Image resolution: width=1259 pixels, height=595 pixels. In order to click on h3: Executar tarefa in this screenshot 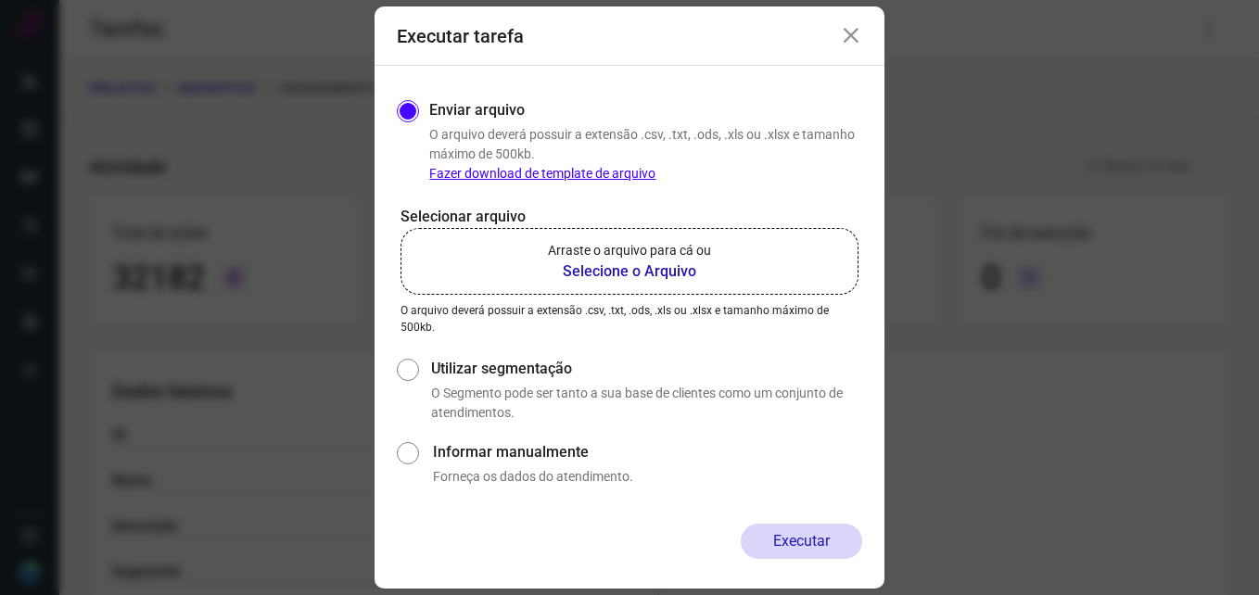, I will do `click(460, 36)`.